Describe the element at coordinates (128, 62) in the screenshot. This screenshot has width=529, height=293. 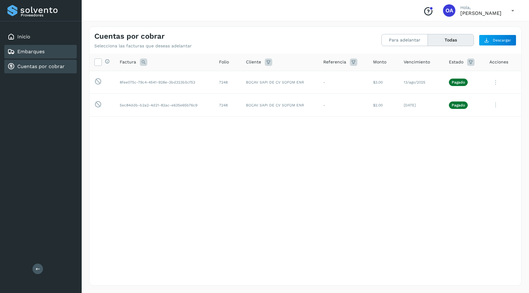
I see `span: Factura` at that location.